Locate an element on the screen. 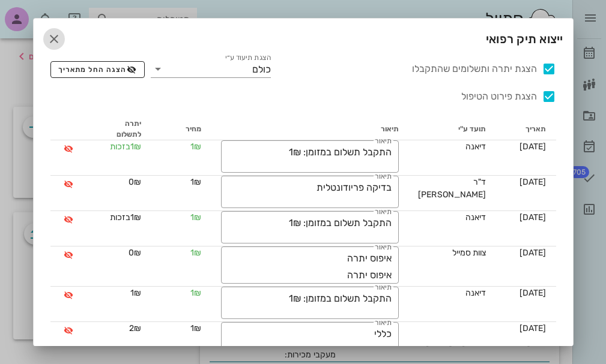 The width and height of the screenshot is (606, 364). button: הצגה החל מתאריך is located at coordinates (97, 70).